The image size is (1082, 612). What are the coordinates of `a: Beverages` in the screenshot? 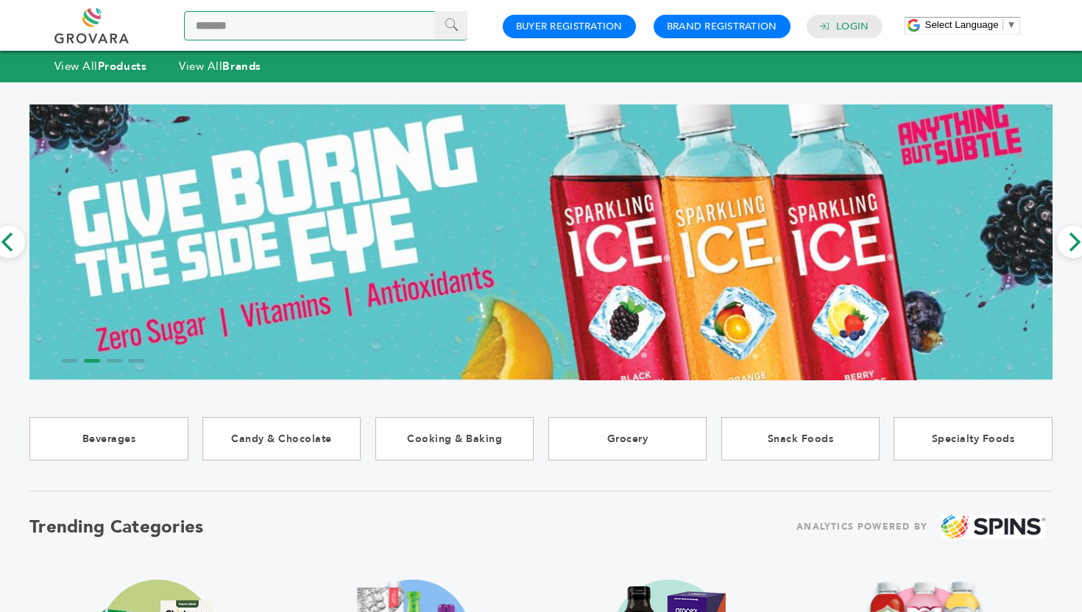 It's located at (109, 439).